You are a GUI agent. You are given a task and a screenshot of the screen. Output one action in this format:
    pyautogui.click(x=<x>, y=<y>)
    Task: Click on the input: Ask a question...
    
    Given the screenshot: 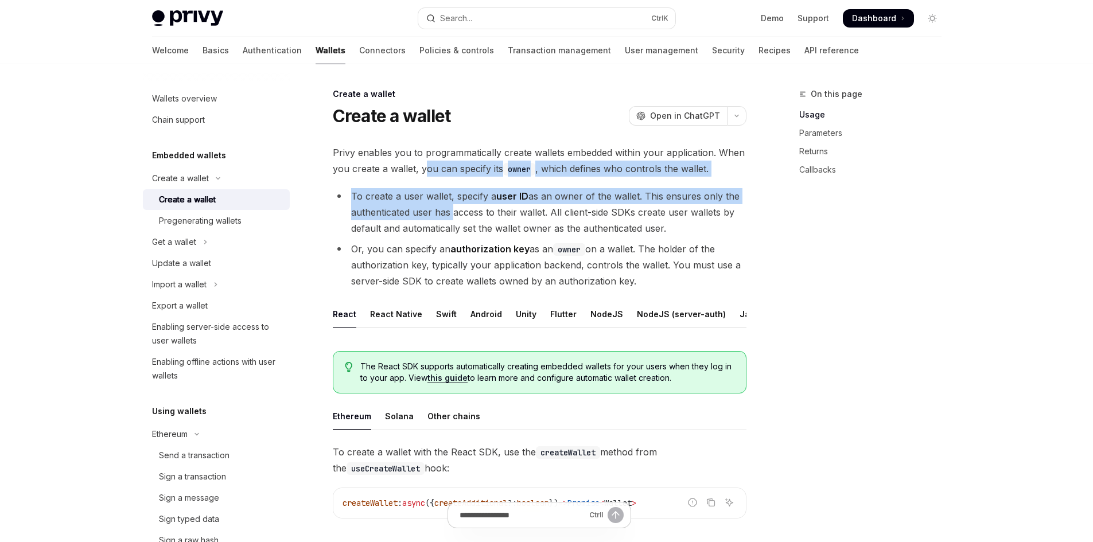 What is the action you would take?
    pyautogui.click(x=522, y=515)
    